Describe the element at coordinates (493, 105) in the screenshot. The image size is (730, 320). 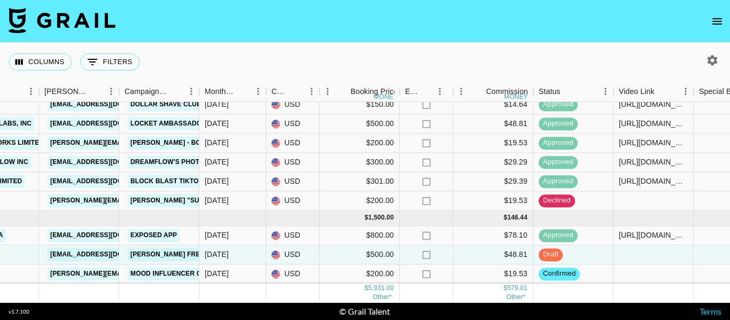
I see `div: $14.64` at that location.